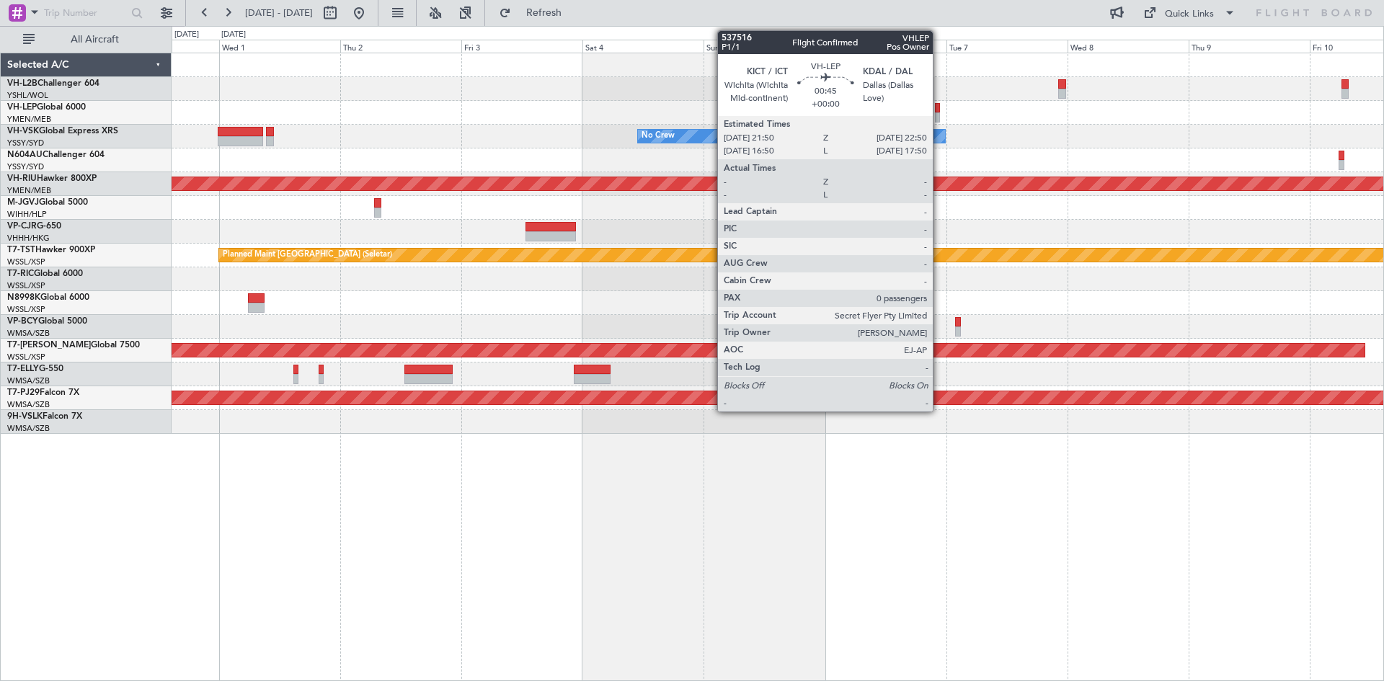 This screenshot has height=681, width=1384. What do you see at coordinates (27, 214) in the screenshot?
I see `a: WIHH/HLP` at bounding box center [27, 214].